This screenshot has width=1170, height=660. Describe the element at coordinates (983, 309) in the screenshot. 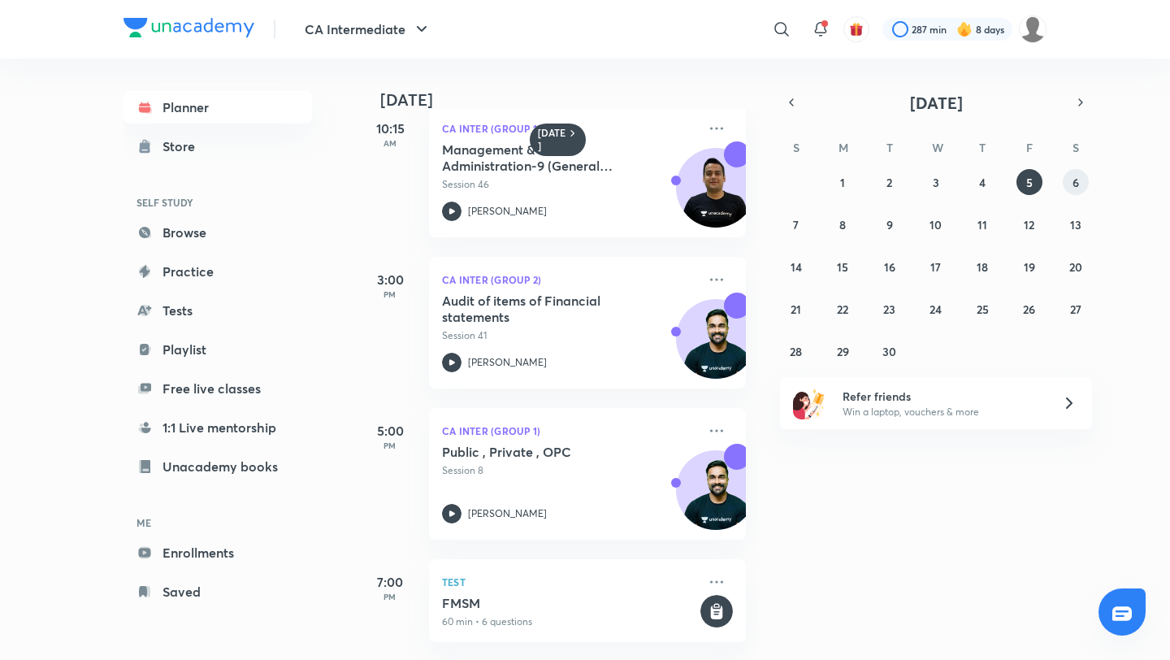

I see `abbr: September 25, 2025` at that location.